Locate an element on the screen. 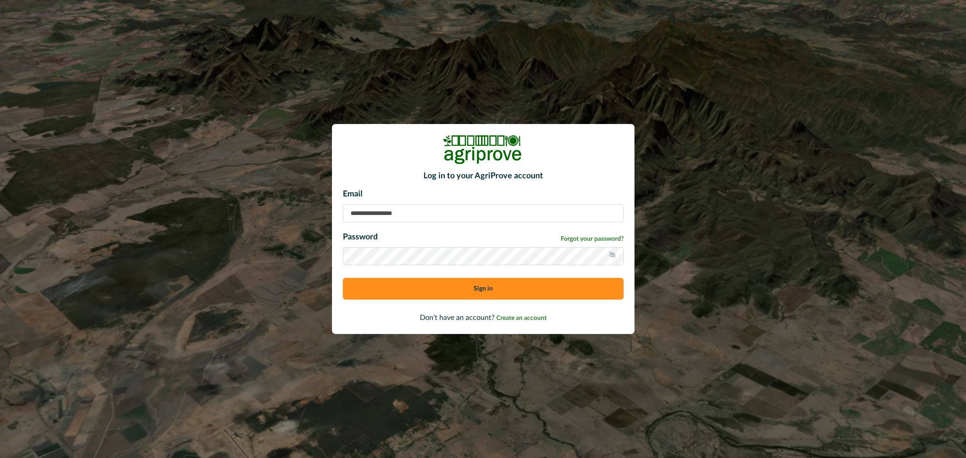  p: Password is located at coordinates (360, 237).